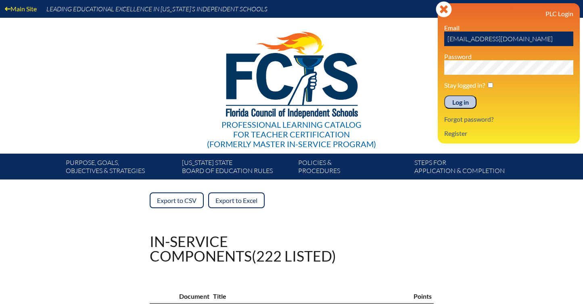  What do you see at coordinates (291, 83) in the screenshot?
I see `a: Professional Learning Catalog for Teacher Certification(formerly Master In-service Program)` at bounding box center [291, 83].